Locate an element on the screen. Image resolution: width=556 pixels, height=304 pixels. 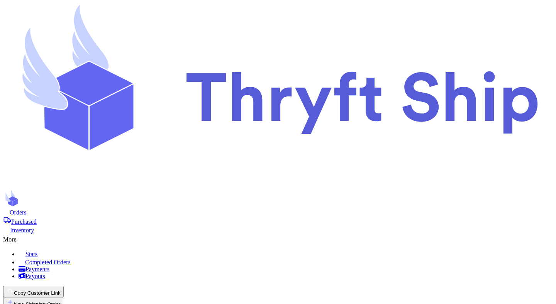
a: Orders is located at coordinates (278, 213).